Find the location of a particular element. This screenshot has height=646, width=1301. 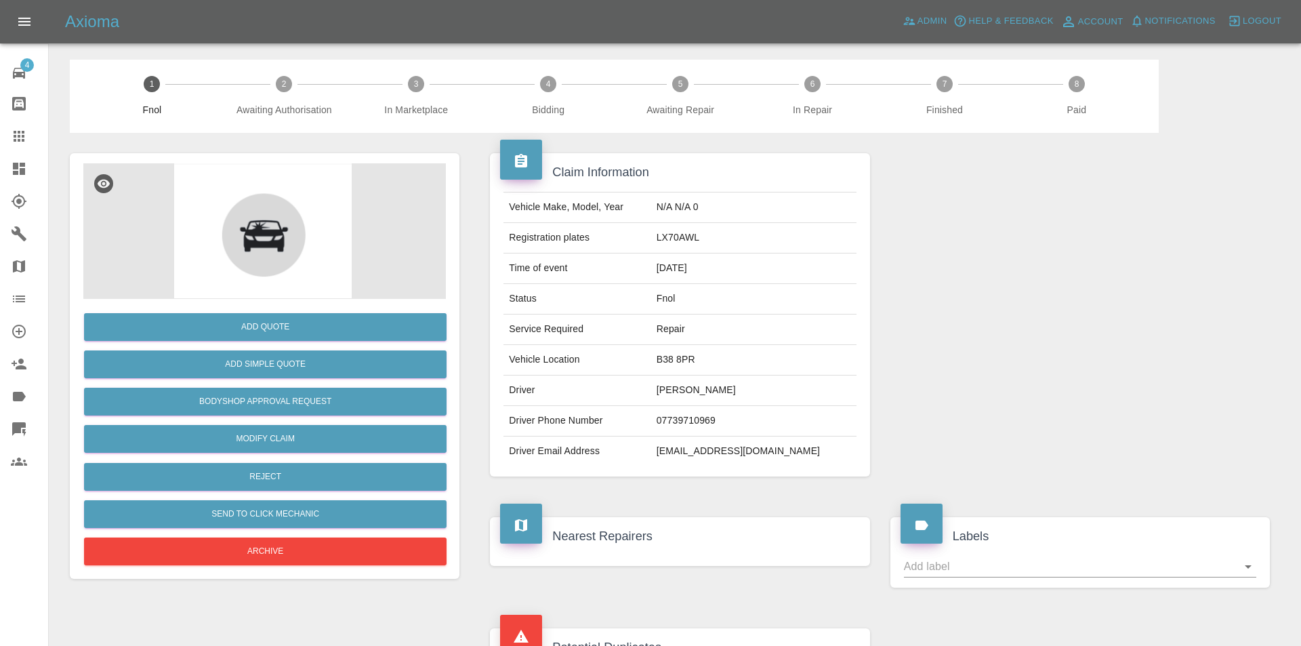

td: Driver Email Address is located at coordinates (576, 451).